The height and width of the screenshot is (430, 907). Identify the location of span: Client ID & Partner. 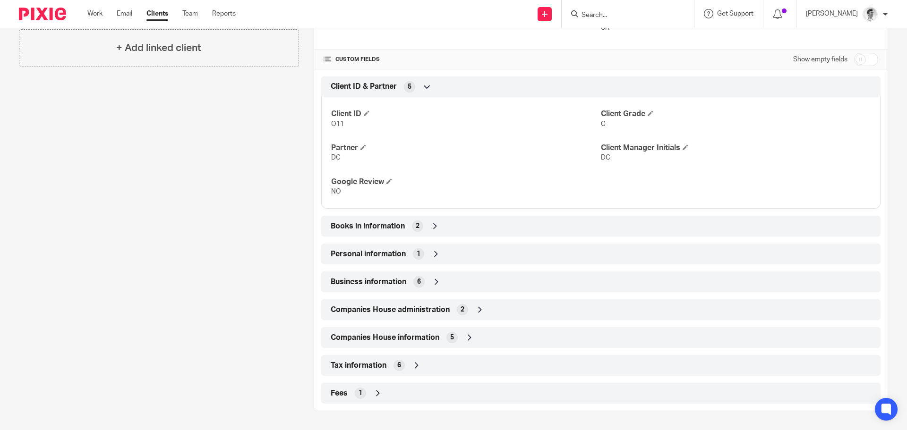
(364, 86).